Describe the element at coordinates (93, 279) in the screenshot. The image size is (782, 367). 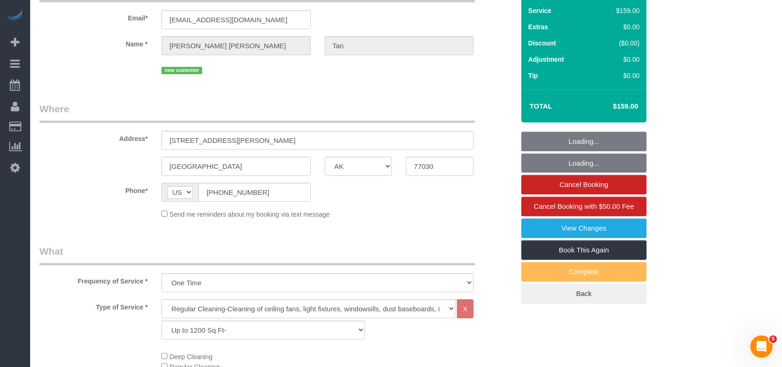
I see `label: Frequency of Service *` at that location.